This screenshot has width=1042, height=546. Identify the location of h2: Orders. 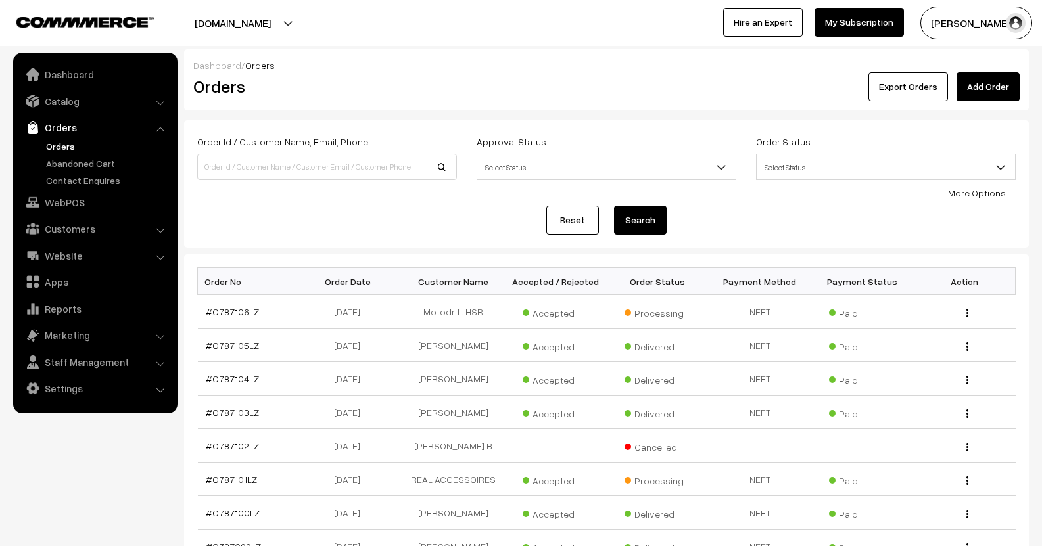
(324, 86).